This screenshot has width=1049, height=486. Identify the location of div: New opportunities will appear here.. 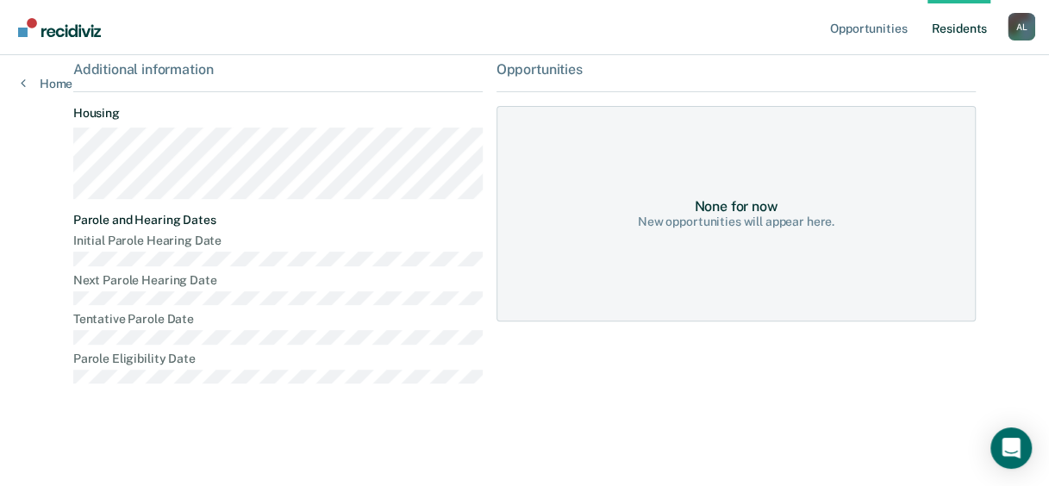
(736, 221).